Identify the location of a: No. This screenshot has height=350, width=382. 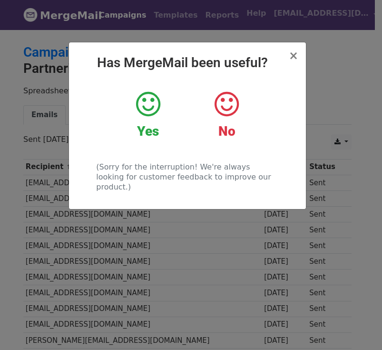
(227, 115).